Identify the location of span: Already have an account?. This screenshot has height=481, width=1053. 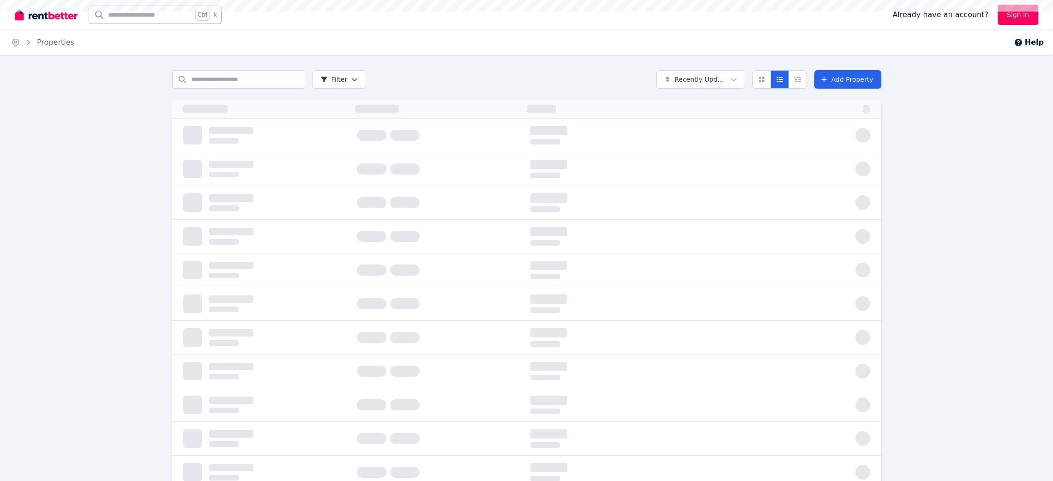
(940, 15).